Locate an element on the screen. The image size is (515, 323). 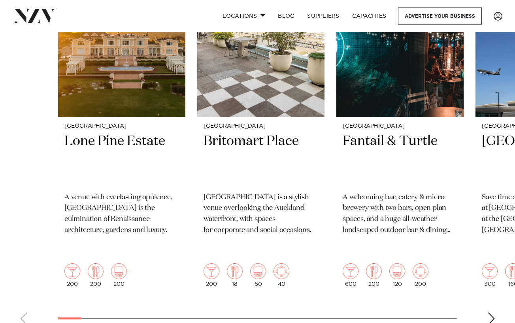
img: nzv-logo.png is located at coordinates (34, 16).